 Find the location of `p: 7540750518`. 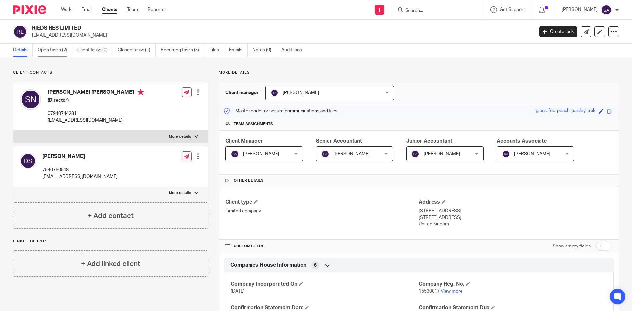

p: 7540750518 is located at coordinates (80, 170).